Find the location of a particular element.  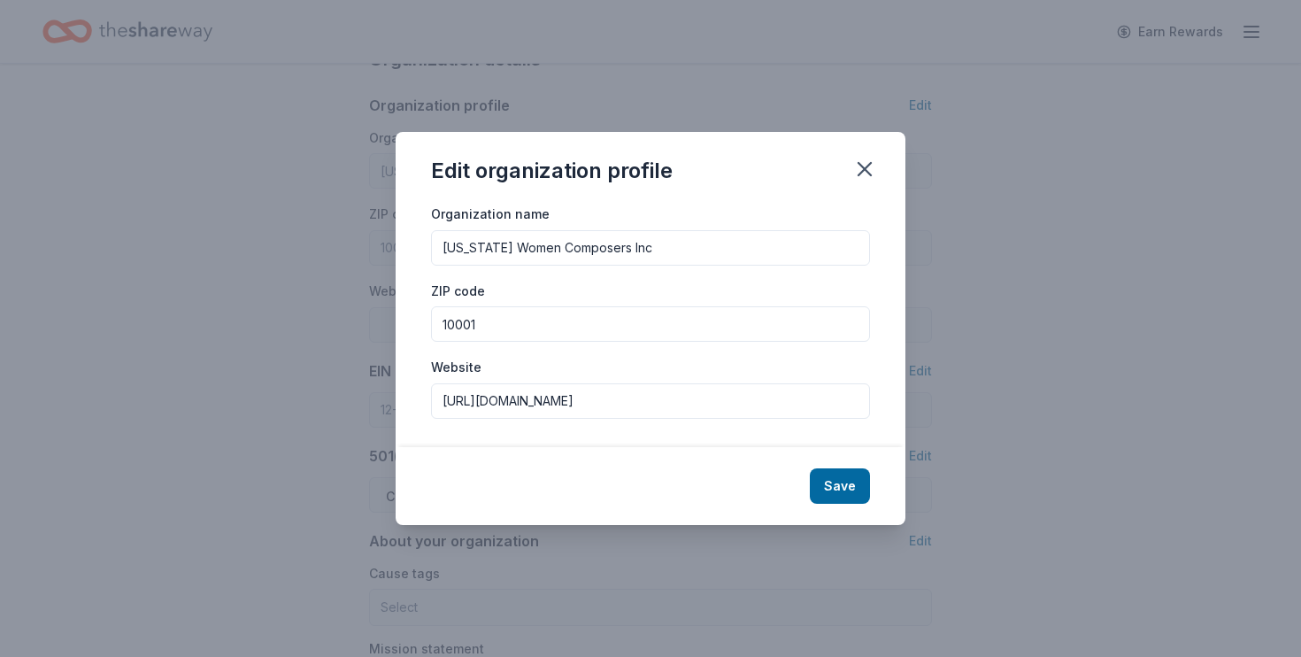

input: 12345 (U.S. only) is located at coordinates (650, 324).